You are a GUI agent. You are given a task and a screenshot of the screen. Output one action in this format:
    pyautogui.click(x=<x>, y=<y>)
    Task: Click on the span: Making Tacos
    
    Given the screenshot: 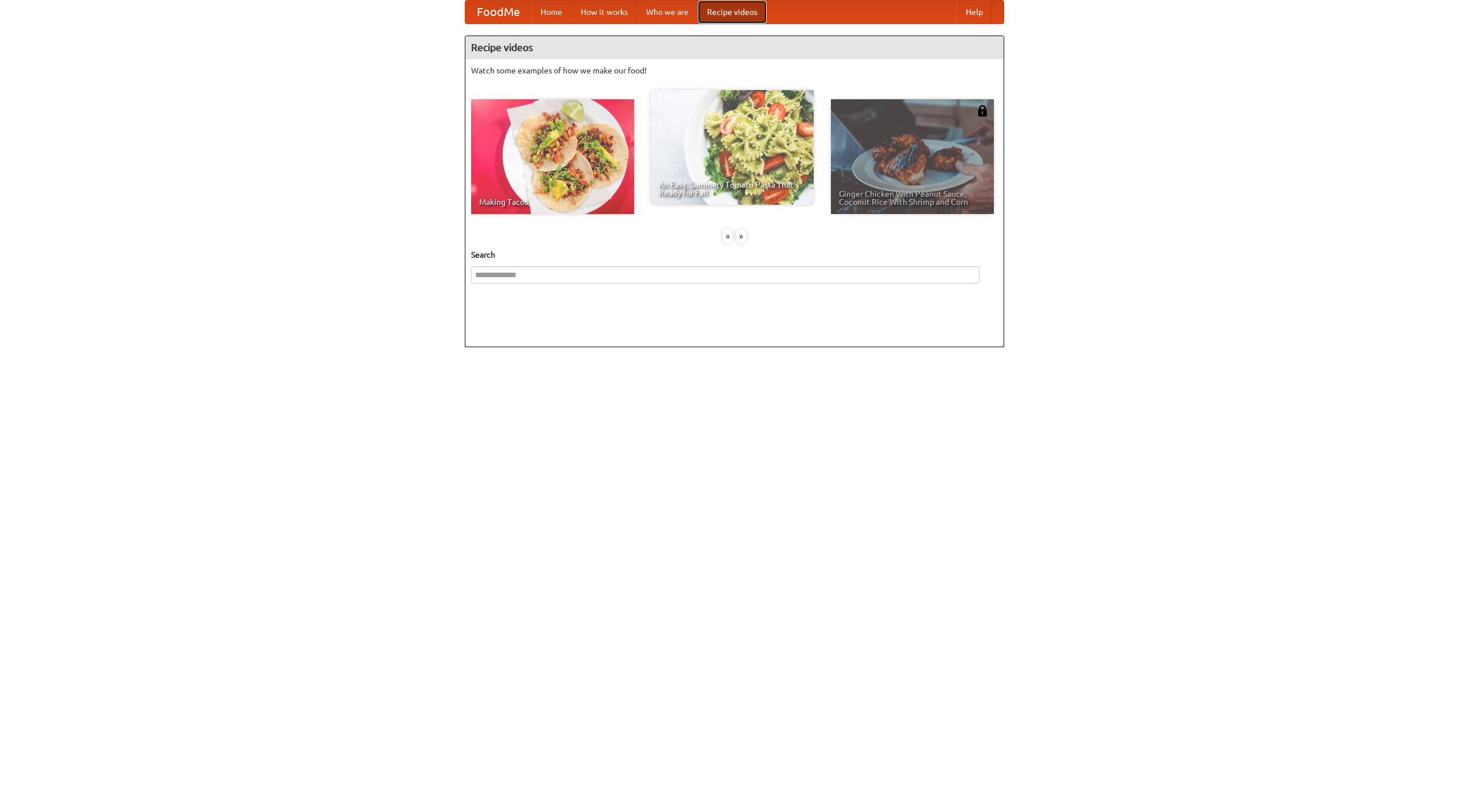 What is the action you would take?
    pyautogui.click(x=553, y=202)
    